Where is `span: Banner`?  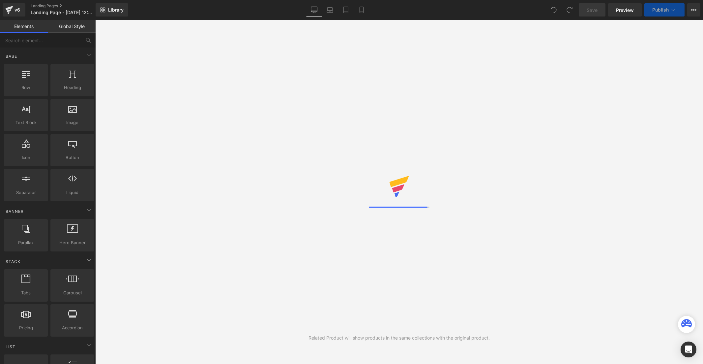 span: Banner is located at coordinates (15, 211).